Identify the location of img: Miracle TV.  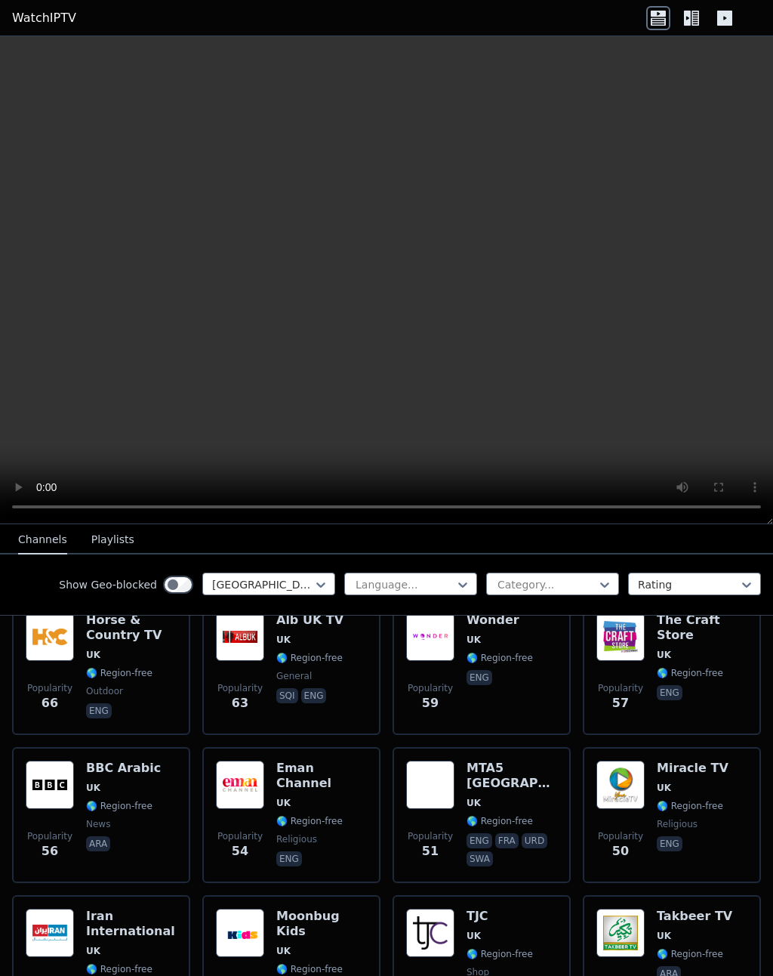
(621, 785).